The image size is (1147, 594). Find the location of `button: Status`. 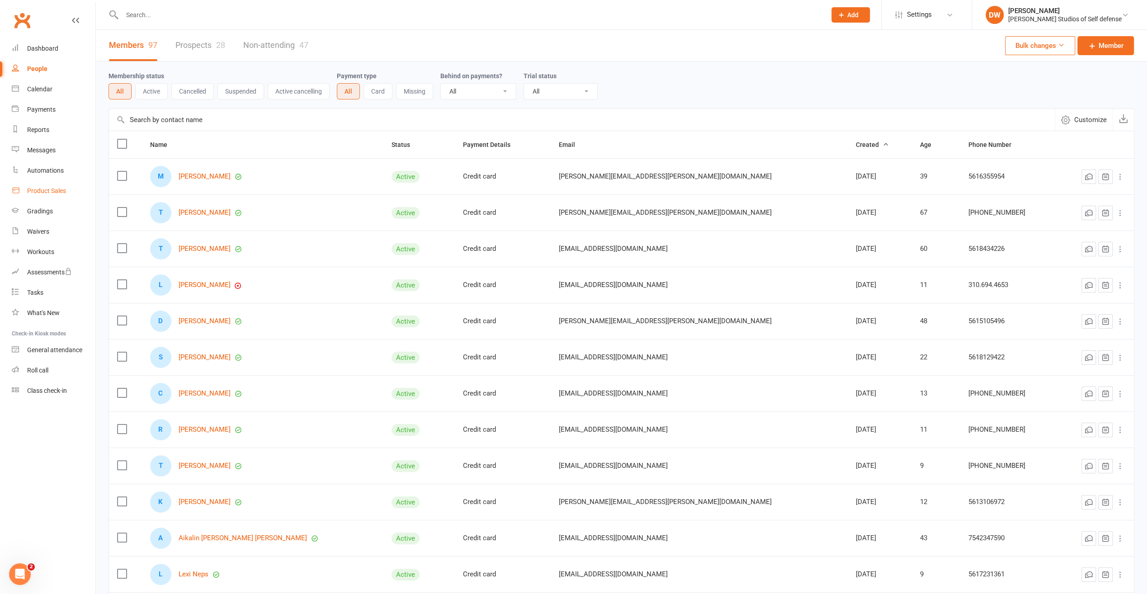

button: Status is located at coordinates (405, 145).